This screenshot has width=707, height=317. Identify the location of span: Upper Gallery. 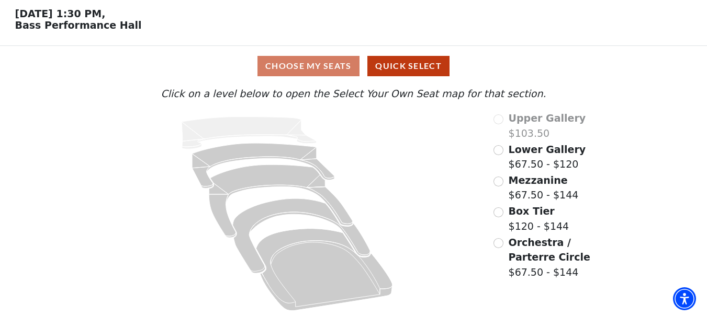
(547, 118).